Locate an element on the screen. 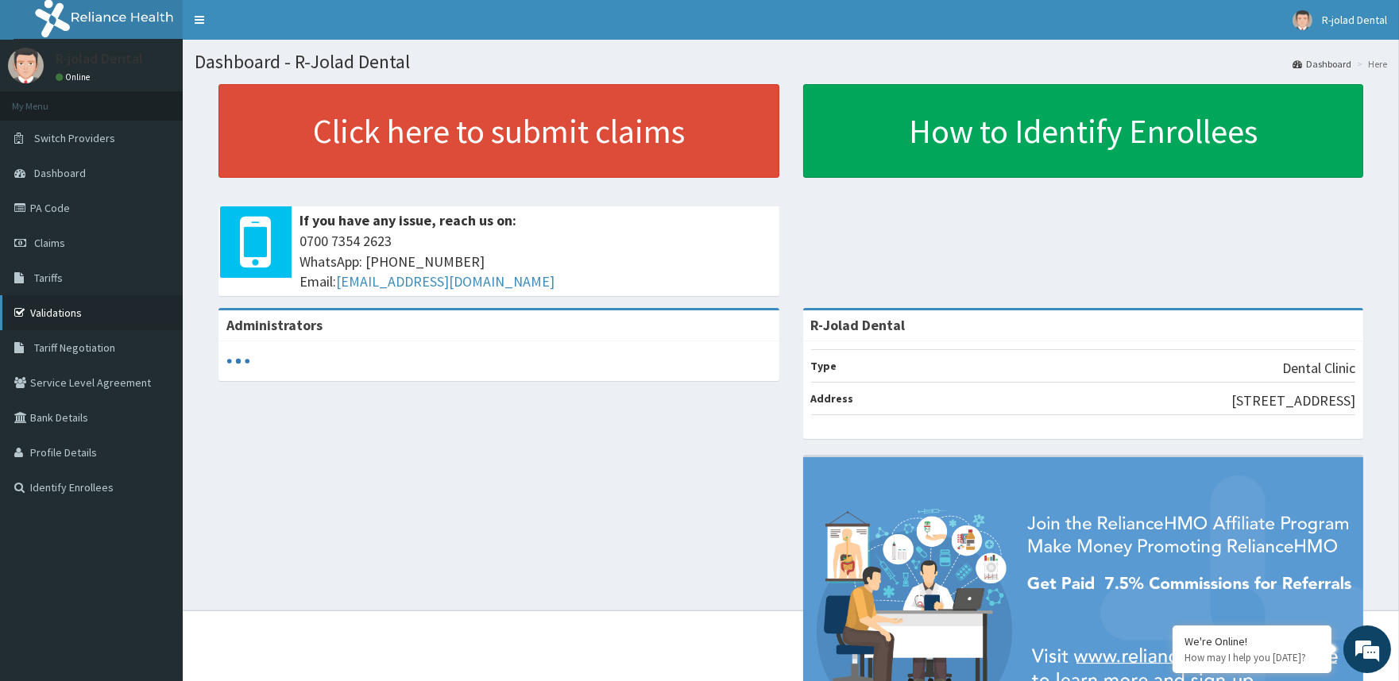 Image resolution: width=1399 pixels, height=681 pixels. a: How to Identify Enrollees is located at coordinates (1083, 131).